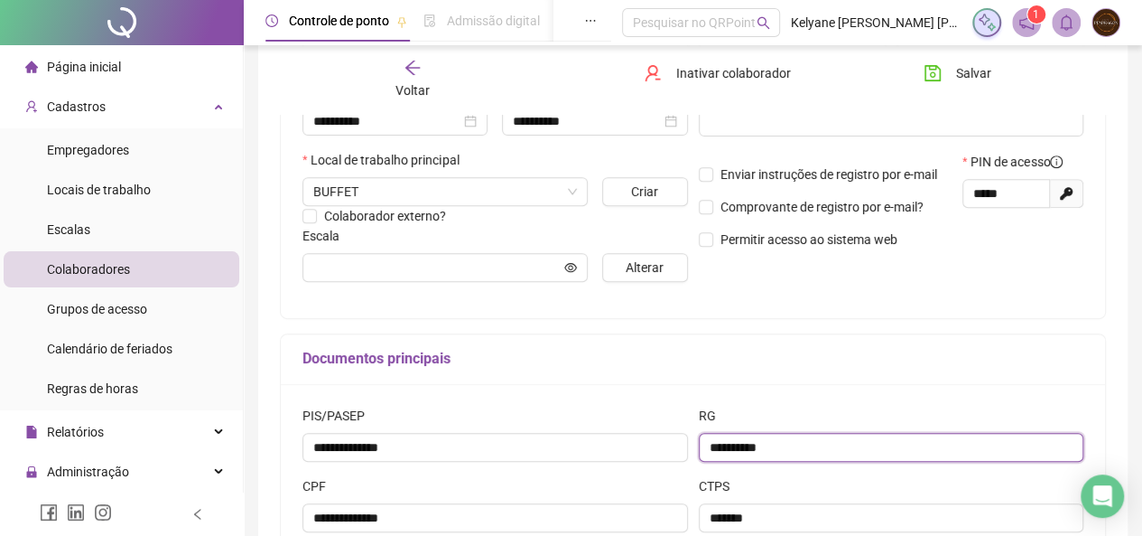 The width and height of the screenshot is (1142, 536). Describe the element at coordinates (713, 415) in the screenshot. I see `label: RG` at that location.